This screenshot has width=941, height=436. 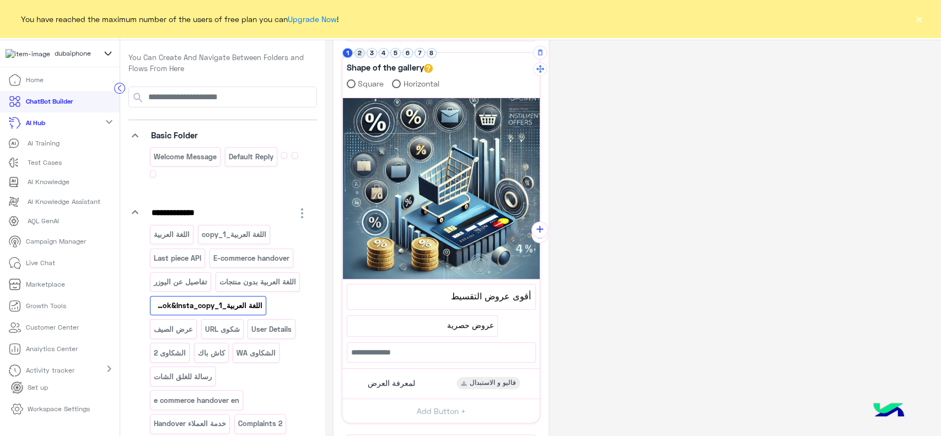 I want to click on p: اللغة العربية_Facebook&Insta_copy_1, so click(x=208, y=305).